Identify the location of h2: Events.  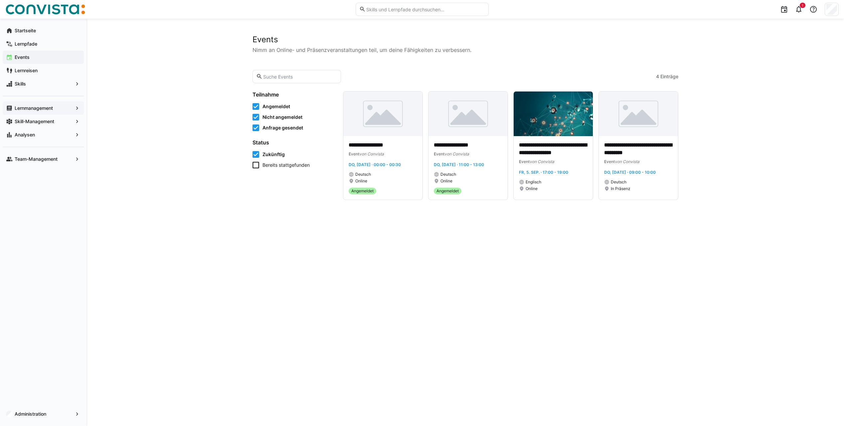
(466, 40).